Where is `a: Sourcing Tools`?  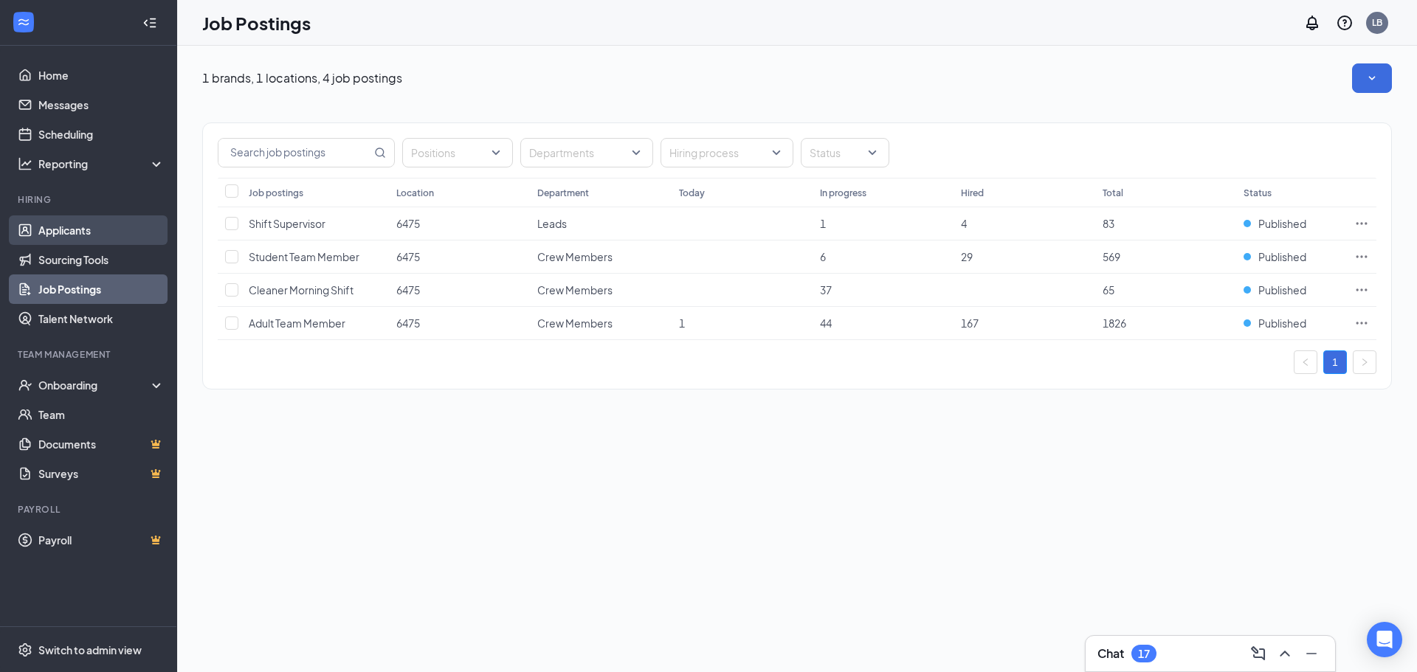 a: Sourcing Tools is located at coordinates (101, 260).